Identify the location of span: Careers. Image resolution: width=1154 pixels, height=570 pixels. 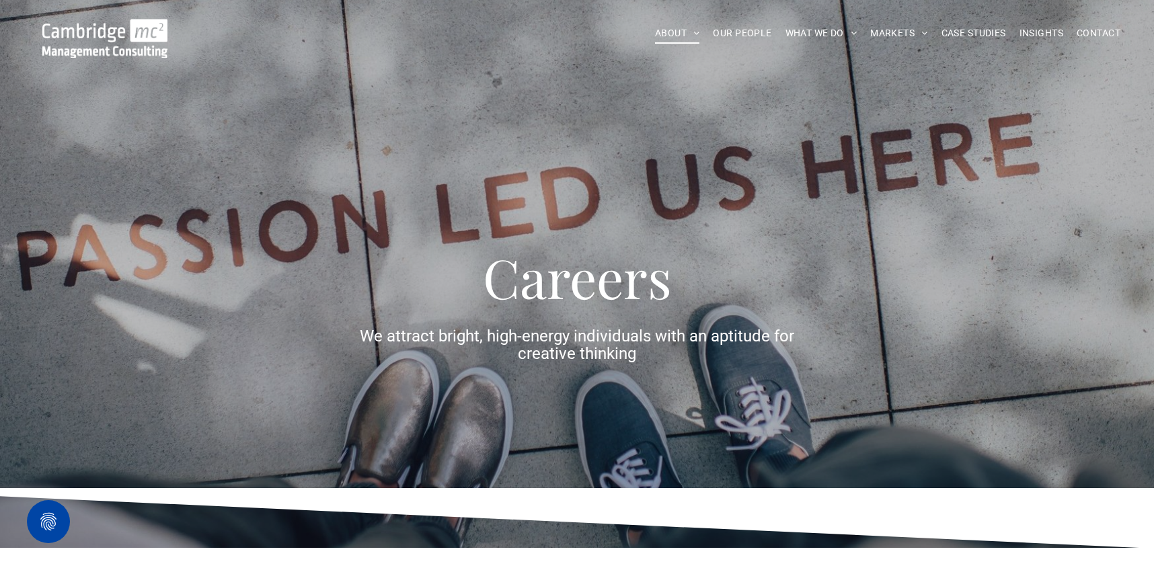
(577, 276).